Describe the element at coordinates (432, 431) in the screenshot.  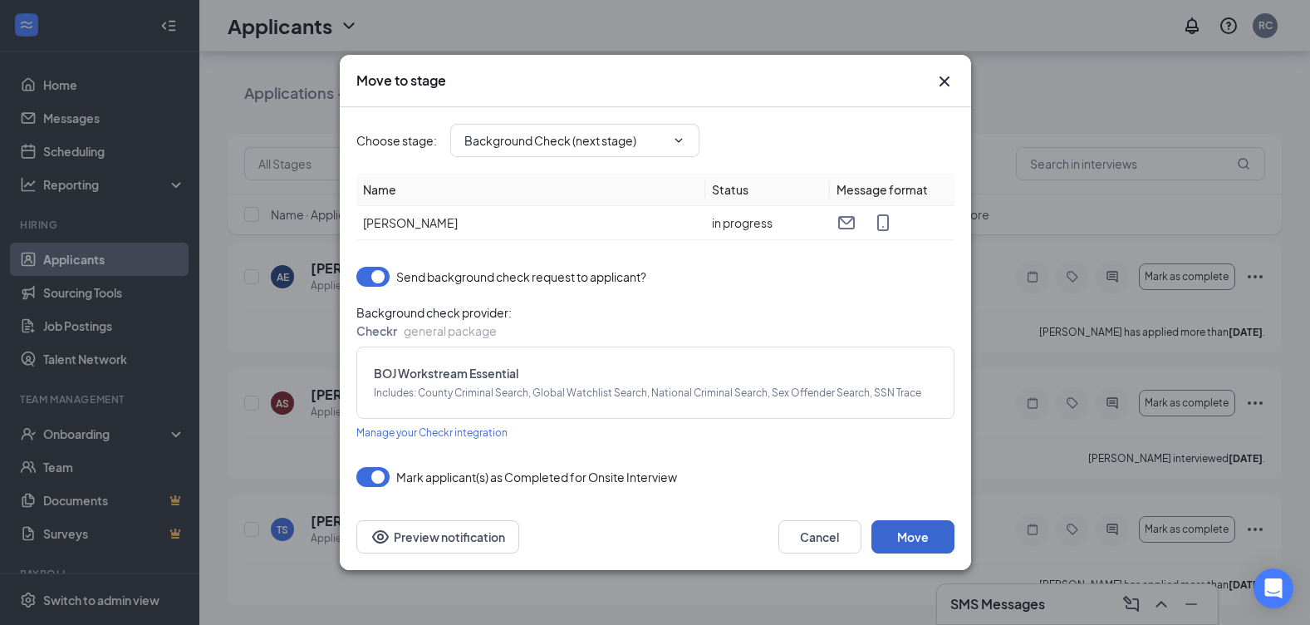
I see `a: Manage your Checkr integration` at that location.